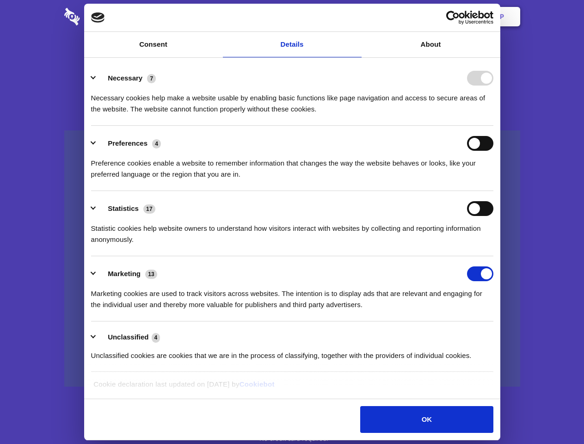 This screenshot has height=444, width=584. Describe the element at coordinates (129, 143) in the screenshot. I see `button: Preferences (4)` at that location.